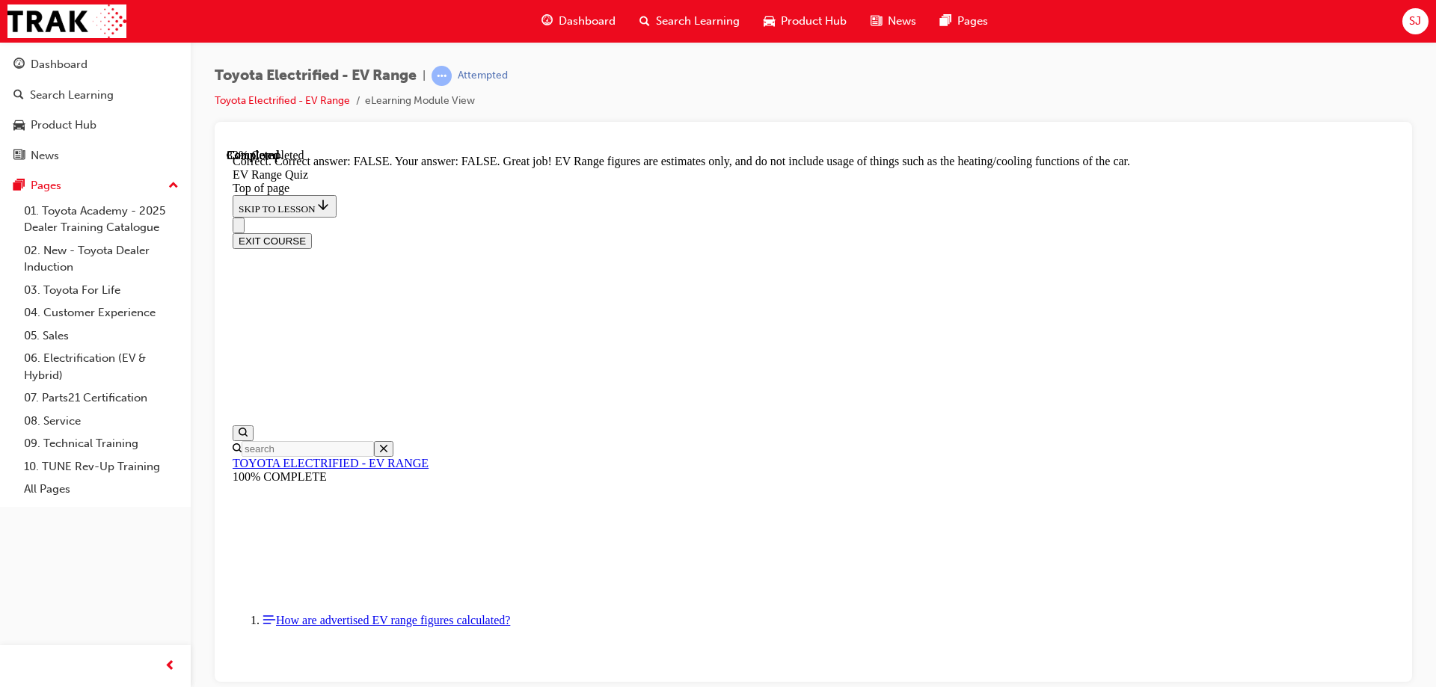 The height and width of the screenshot is (687, 1436). I want to click on li: eLearning Module View, so click(419, 101).